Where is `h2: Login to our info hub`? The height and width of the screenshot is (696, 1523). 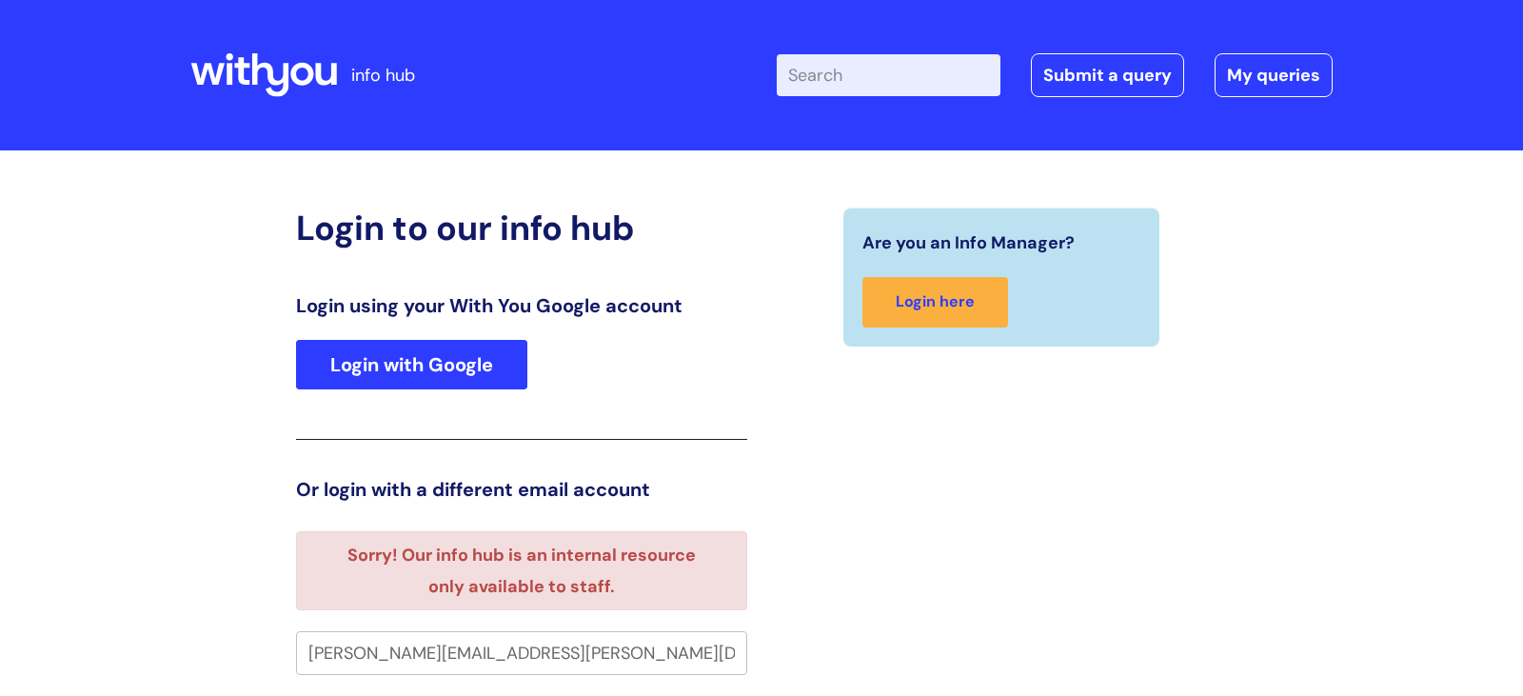
h2: Login to our info hub is located at coordinates (522, 227).